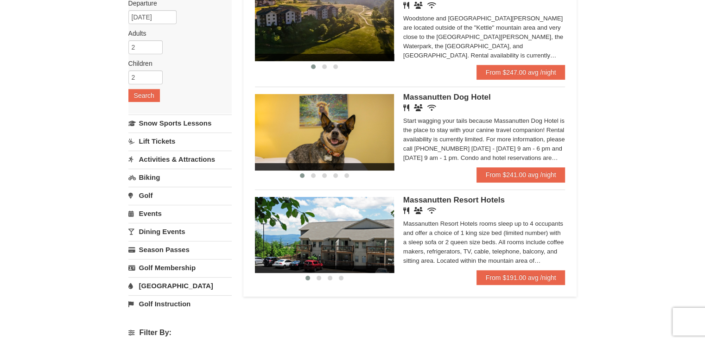  What do you see at coordinates (180, 231) in the screenshot?
I see `a: Dining Events` at bounding box center [180, 231].